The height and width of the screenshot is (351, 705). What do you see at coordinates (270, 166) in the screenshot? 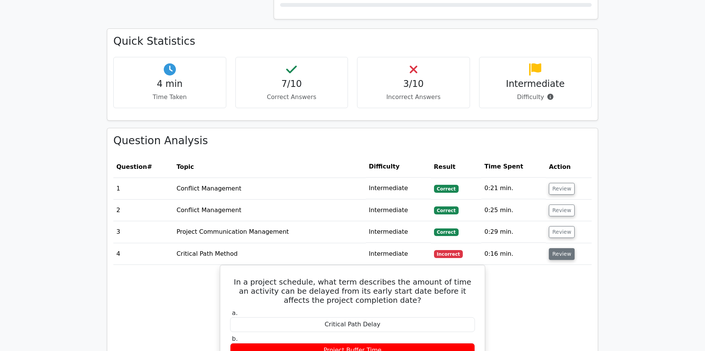
I see `th: Topic` at bounding box center [270, 166].